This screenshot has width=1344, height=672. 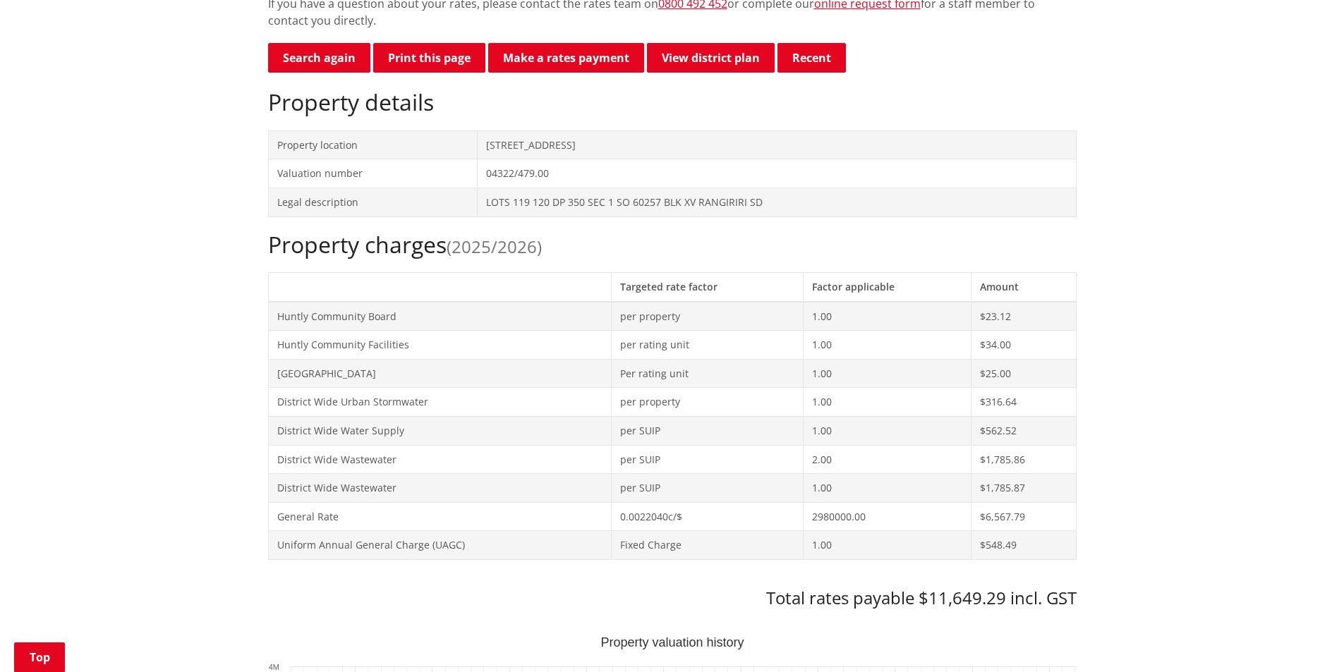 What do you see at coordinates (672, 102) in the screenshot?
I see `h2: Property details` at bounding box center [672, 102].